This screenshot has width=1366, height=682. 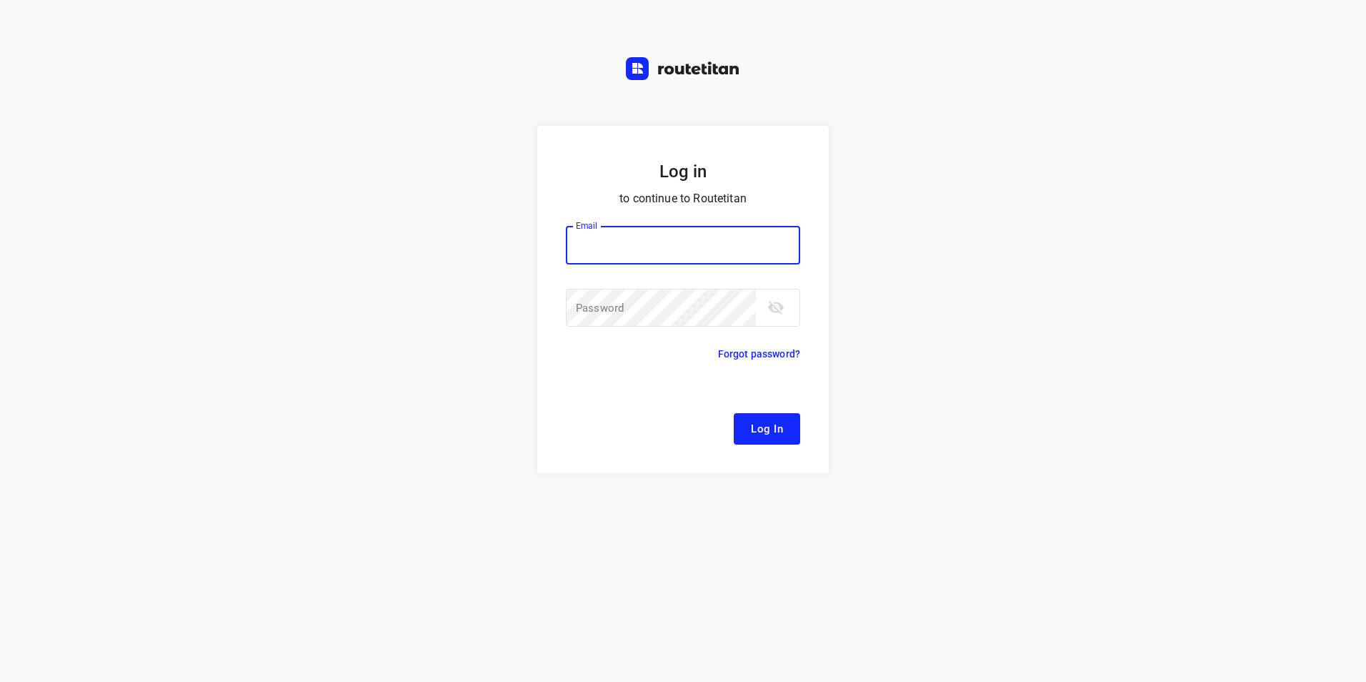 I want to click on h5: Log in, so click(x=683, y=171).